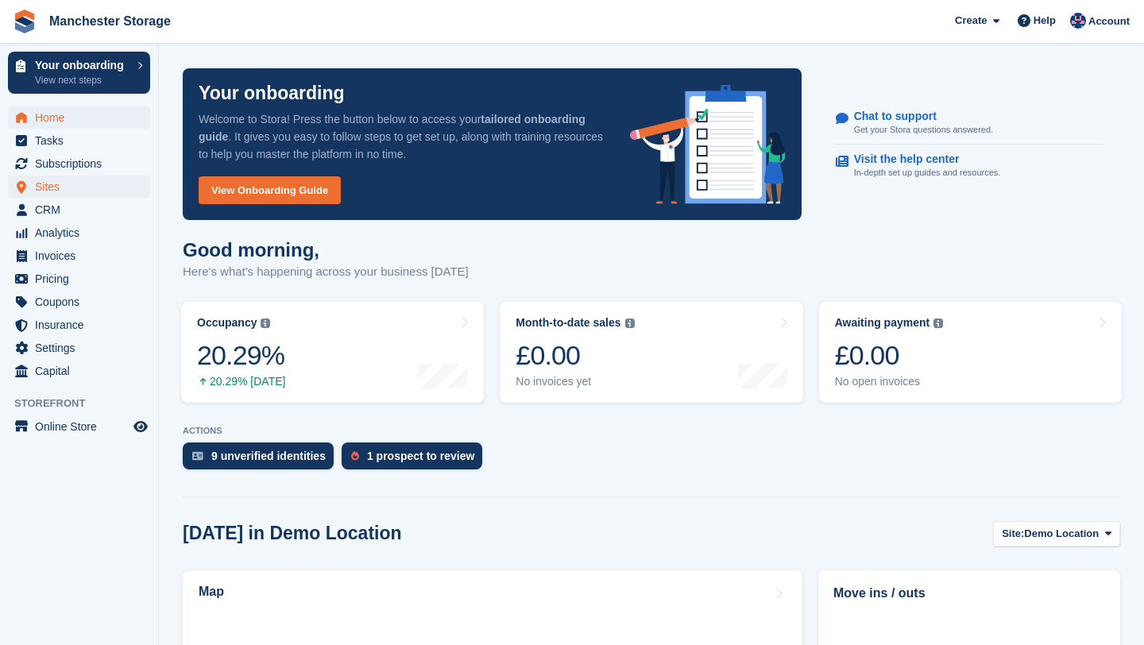 The height and width of the screenshot is (645, 1144). Describe the element at coordinates (269, 190) in the screenshot. I see `a: View Onboarding Guide` at that location.